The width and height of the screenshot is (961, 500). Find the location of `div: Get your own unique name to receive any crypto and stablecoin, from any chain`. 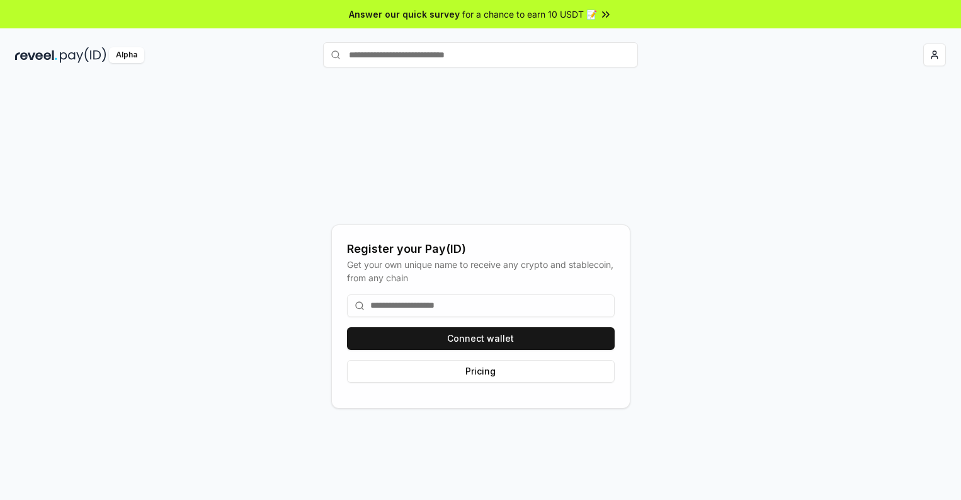

div: Get your own unique name to receive any crypto and stablecoin, from any chain is located at coordinates (481, 271).